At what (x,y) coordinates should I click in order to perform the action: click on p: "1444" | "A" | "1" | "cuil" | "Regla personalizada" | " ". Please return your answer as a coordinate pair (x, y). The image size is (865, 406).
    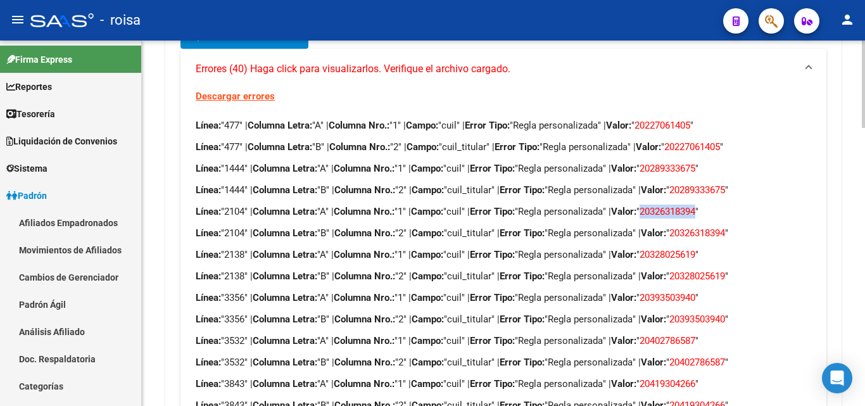
    Looking at the image, I should click on (503, 168).